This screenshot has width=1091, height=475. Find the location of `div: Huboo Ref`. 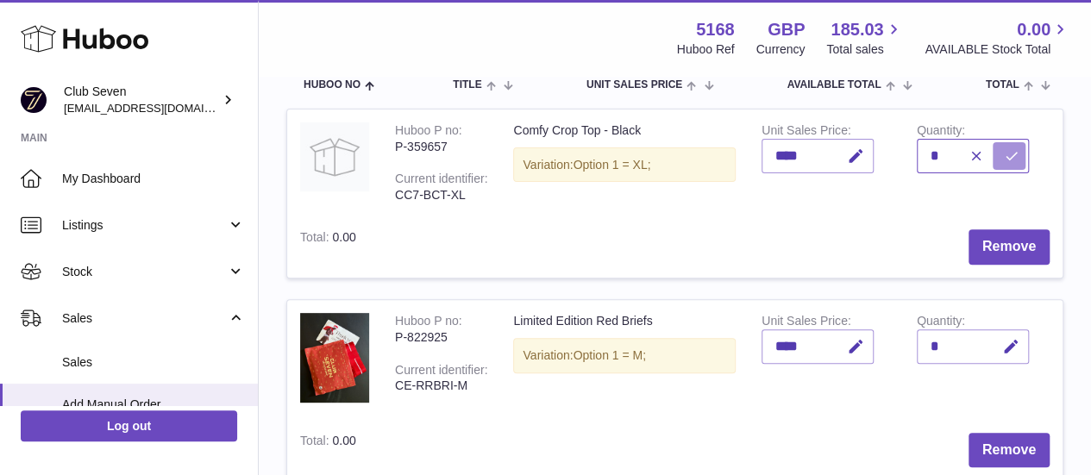

div: Huboo Ref is located at coordinates (706, 49).